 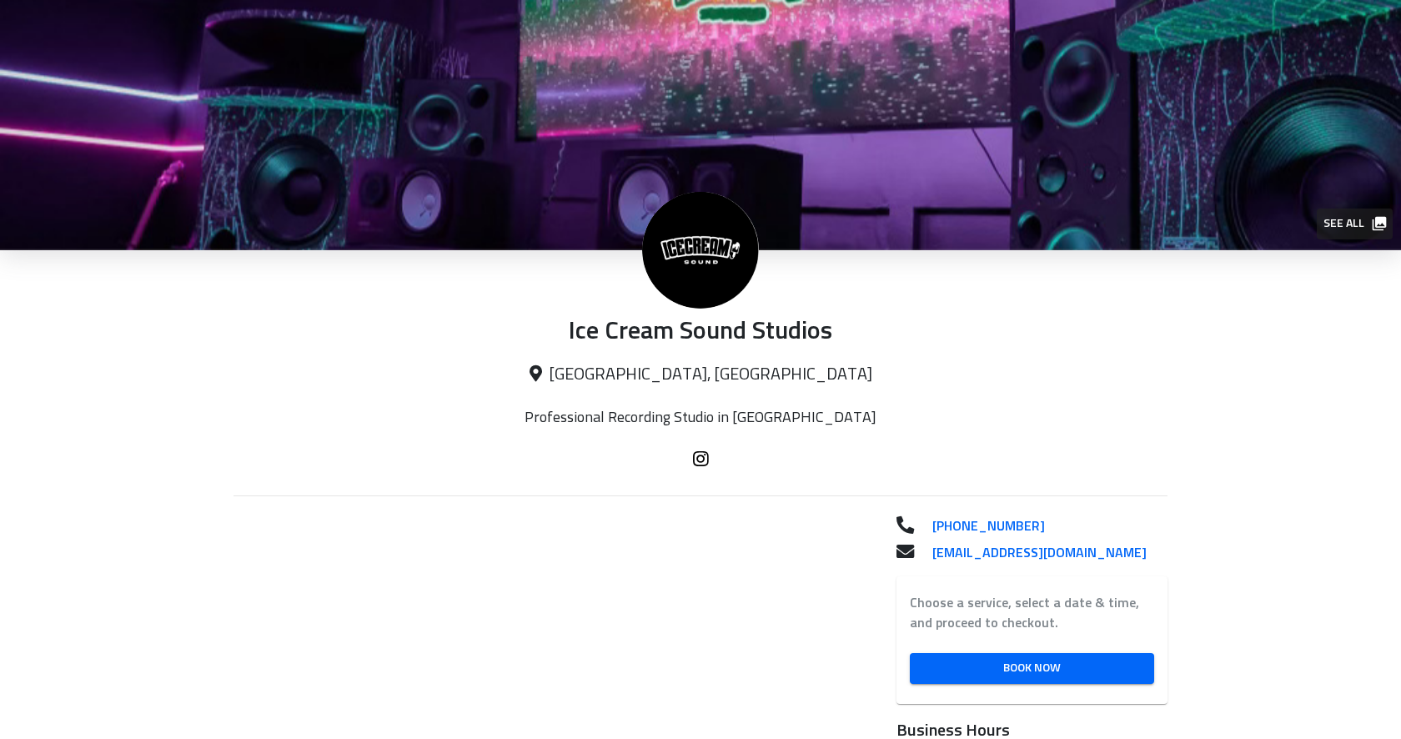 I want to click on a: Book Now, so click(x=1032, y=668).